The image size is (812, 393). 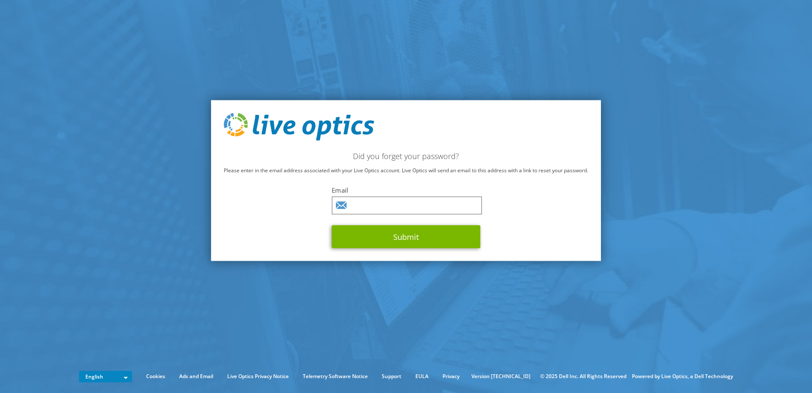 What do you see at coordinates (683, 376) in the screenshot?
I see `li: Powered by Live Optics, a Dell Technology` at bounding box center [683, 376].